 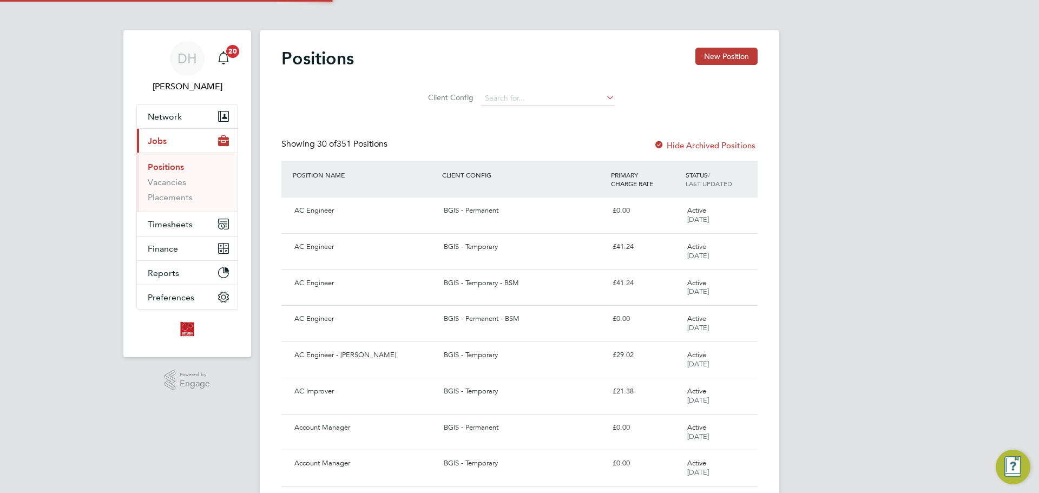 What do you see at coordinates (187, 329) in the screenshot?
I see `img: optionsresourcing-logo-retina.png` at bounding box center [187, 329].